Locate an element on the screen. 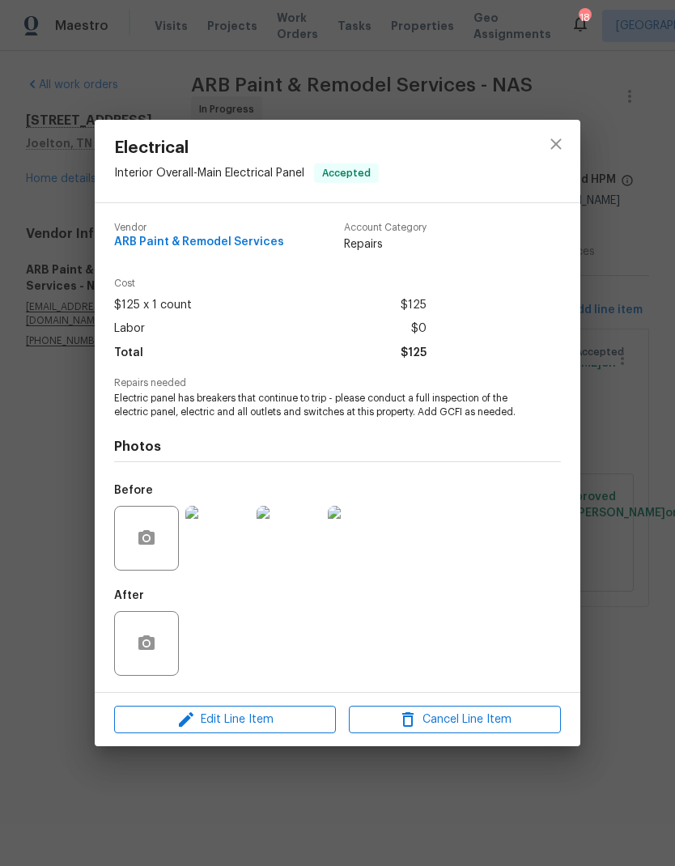 The height and width of the screenshot is (866, 675). span: Electric panel has breakers that continue to trip - please conduct a full inspection of the elect... is located at coordinates (315, 405).